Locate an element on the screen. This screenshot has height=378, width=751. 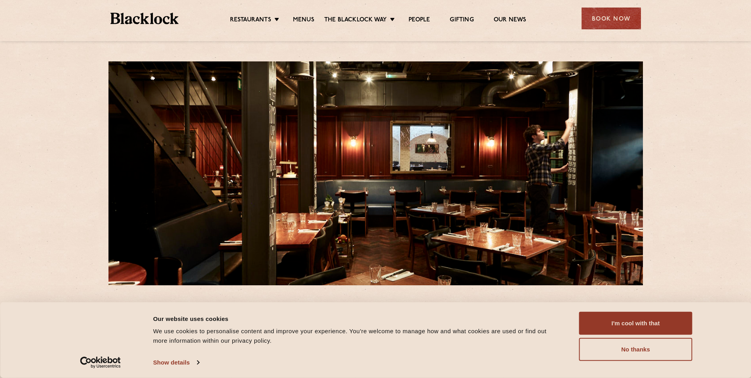
a: Usercentrics Cookiebot - opens in a new window is located at coordinates (100, 362).